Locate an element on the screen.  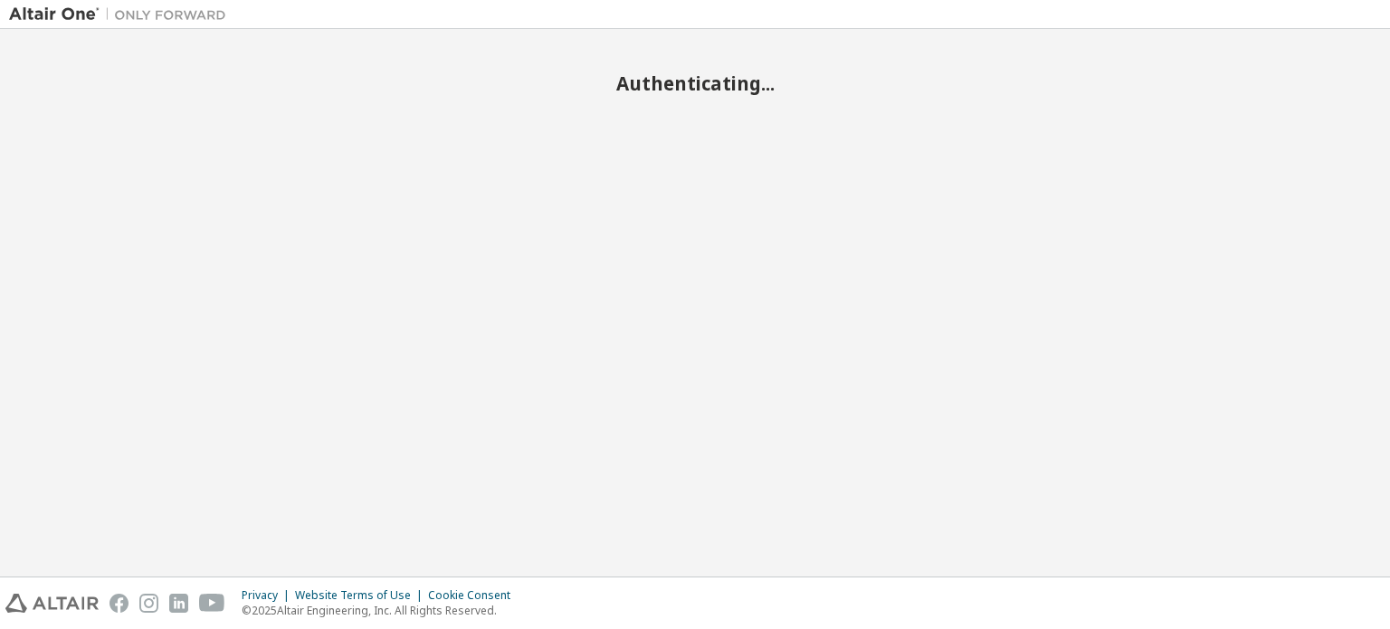
div: Cookie Consent is located at coordinates (474, 596).